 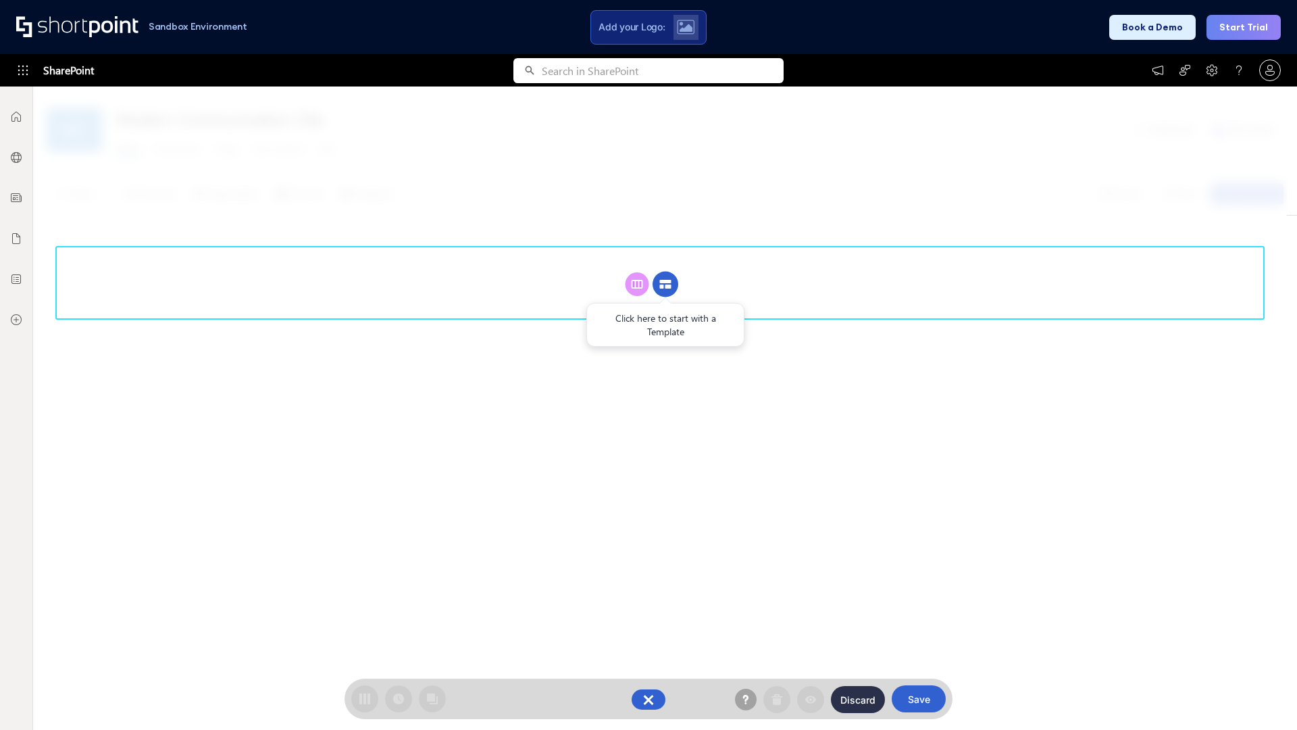 What do you see at coordinates (632, 27) in the screenshot?
I see `span: Add your Logo:` at bounding box center [632, 27].